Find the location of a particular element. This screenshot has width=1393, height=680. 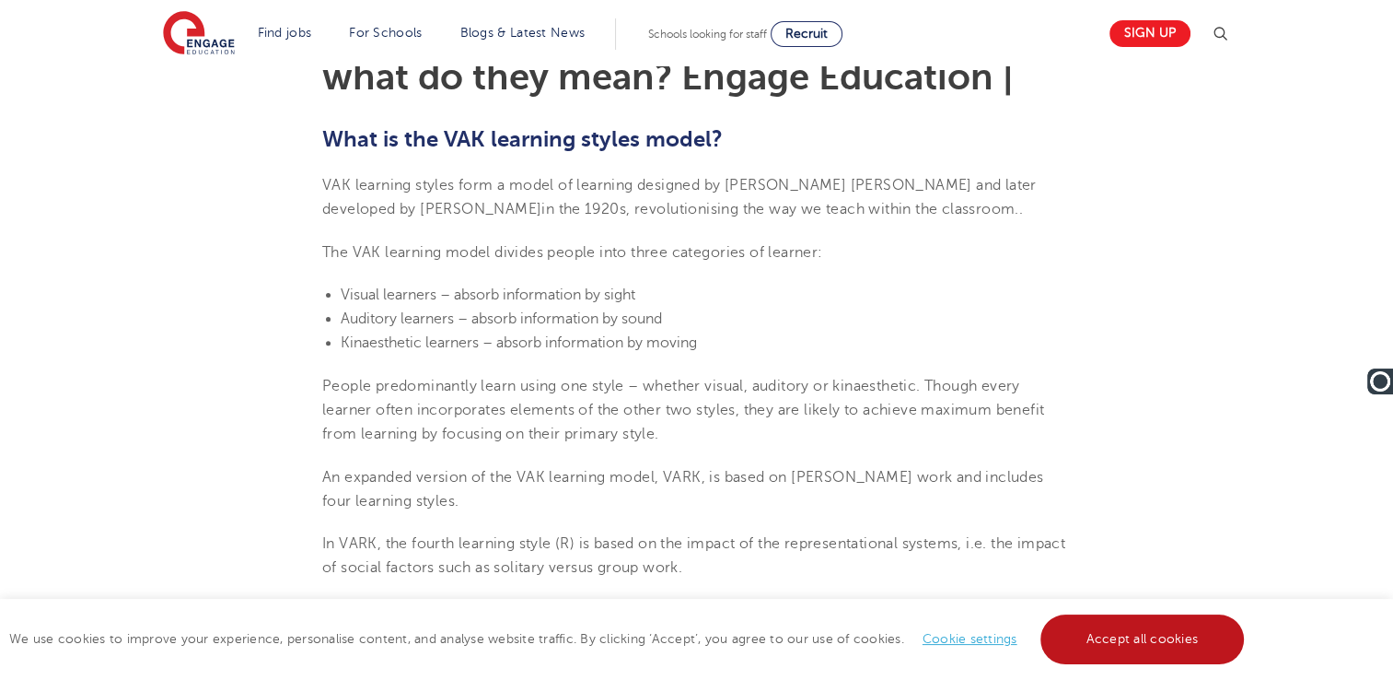

a: For Schools is located at coordinates (385, 32).